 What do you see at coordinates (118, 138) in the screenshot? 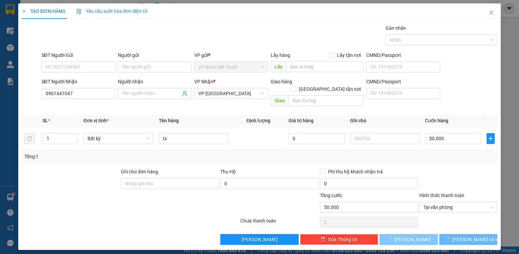
I see `span: Bất kỳ` at bounding box center [118, 138].